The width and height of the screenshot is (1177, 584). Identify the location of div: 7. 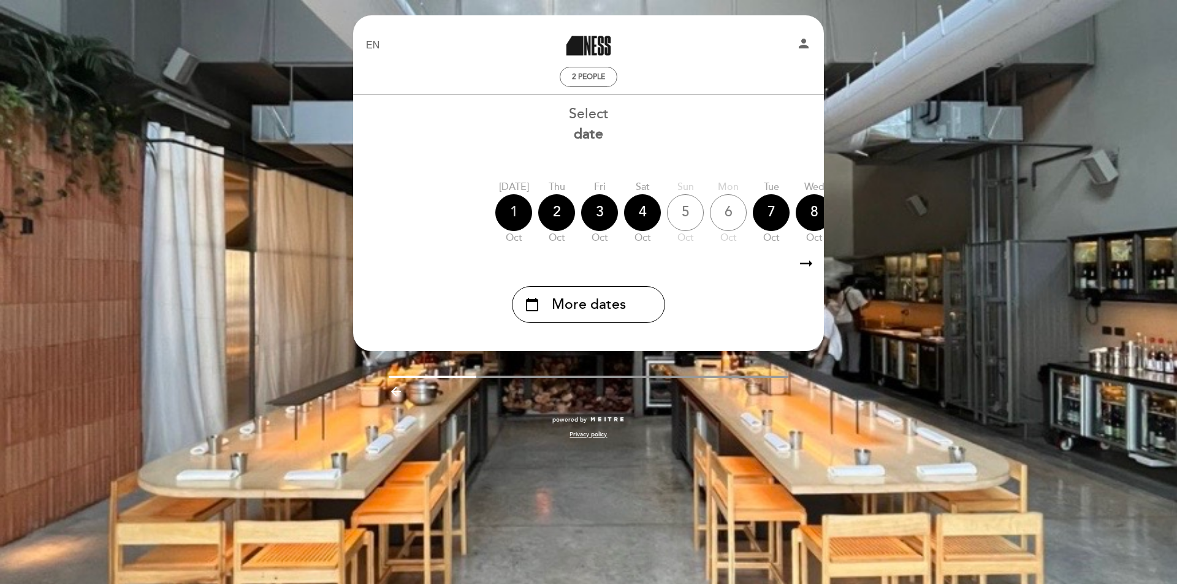
(771, 213).